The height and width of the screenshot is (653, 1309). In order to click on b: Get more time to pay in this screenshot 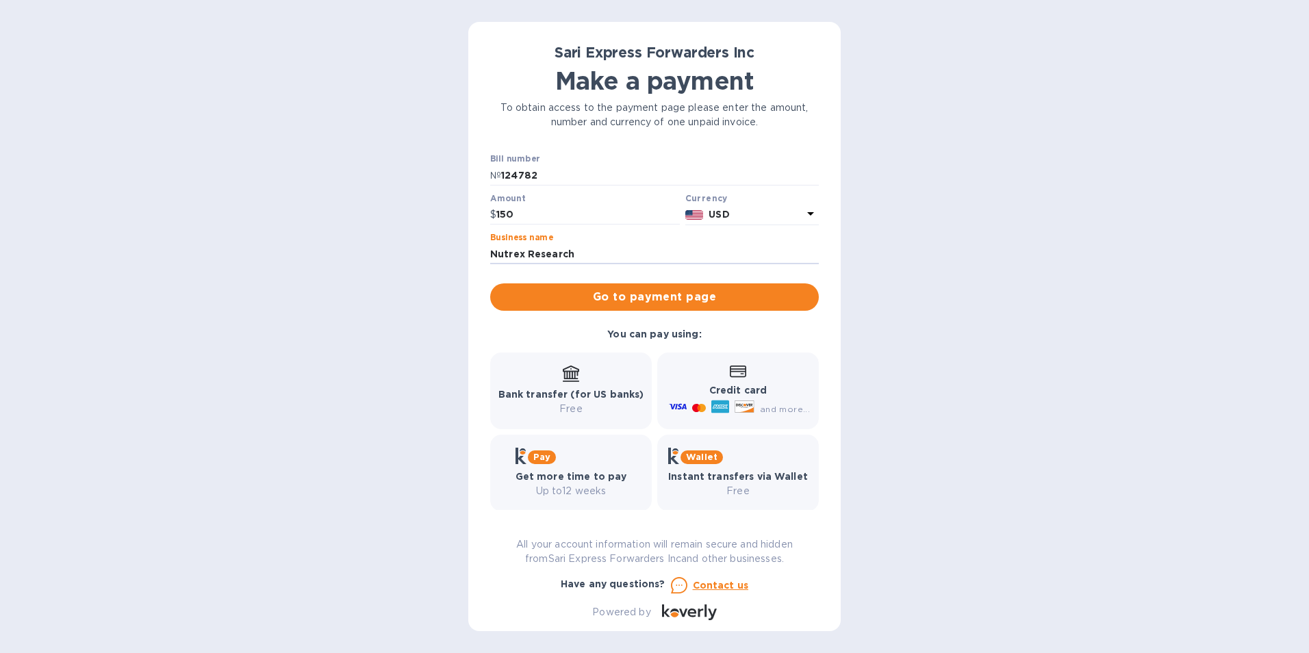, I will do `click(571, 476)`.